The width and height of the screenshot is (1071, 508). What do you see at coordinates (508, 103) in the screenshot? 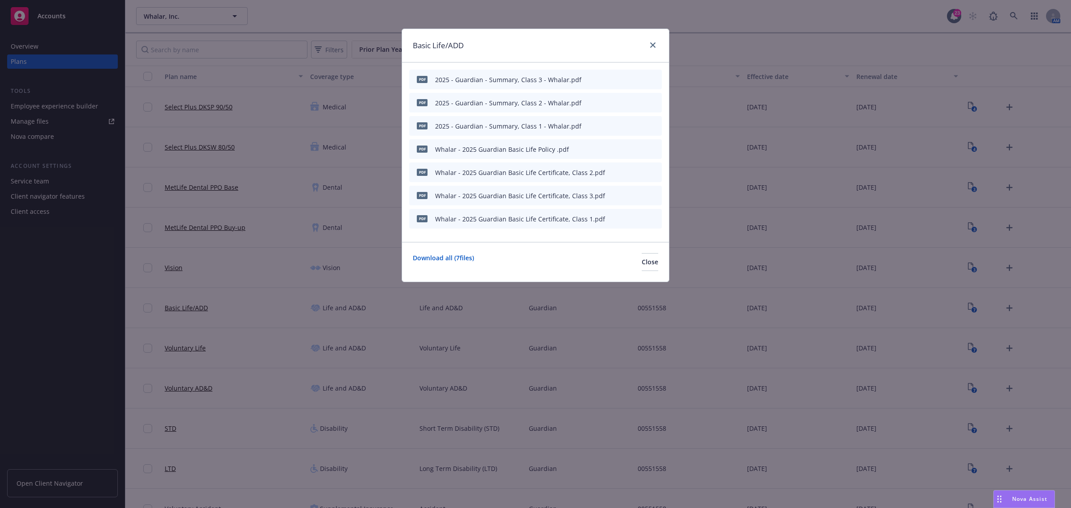
I see `div: 2025 - Guardian - Summary, Class 2 - Whalar.pdf` at bounding box center [508, 103].